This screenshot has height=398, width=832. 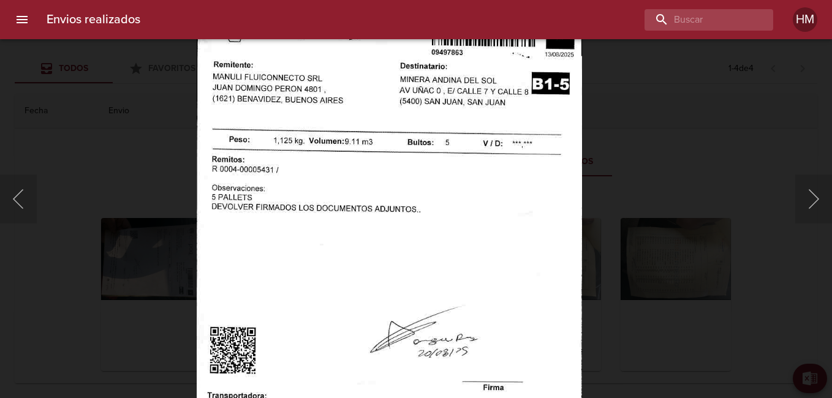 I want to click on div: Abrir información de usuario, so click(x=805, y=20).